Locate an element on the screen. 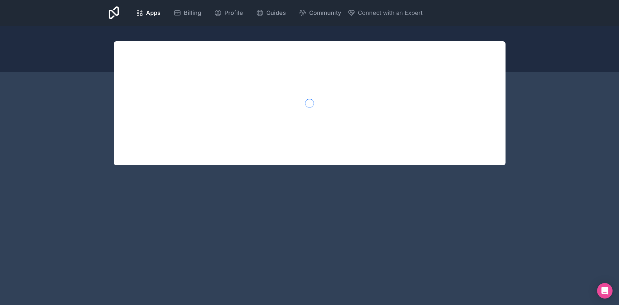  a: Apps is located at coordinates (148, 13).